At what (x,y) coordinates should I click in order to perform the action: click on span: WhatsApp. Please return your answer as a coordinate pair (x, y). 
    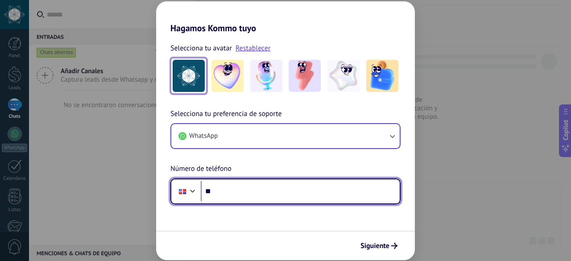
    Looking at the image, I should click on (203, 136).